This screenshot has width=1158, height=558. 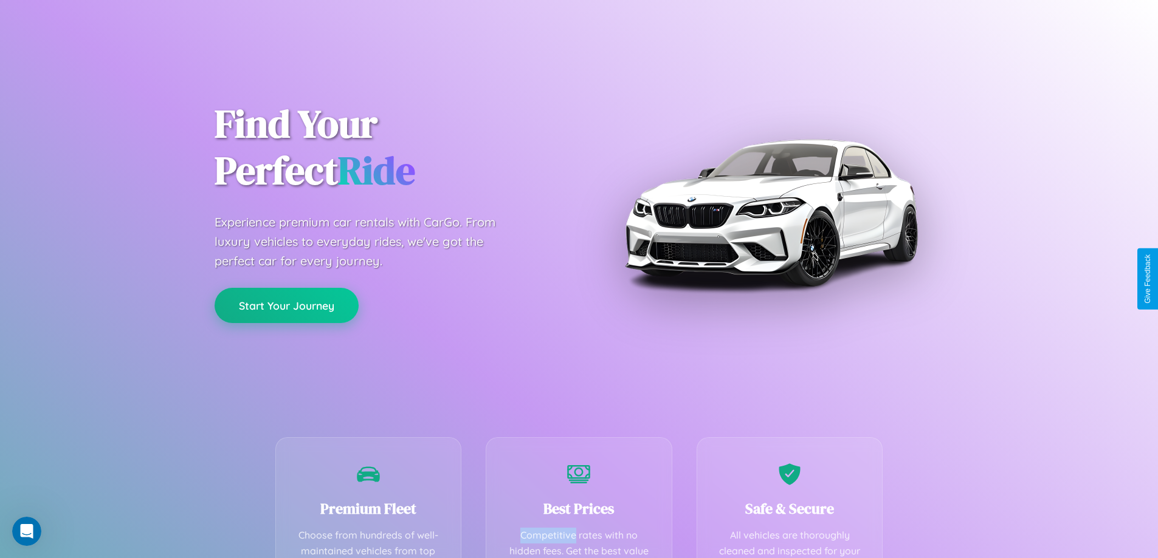 I want to click on h1: Find Your Perfect, so click(x=388, y=148).